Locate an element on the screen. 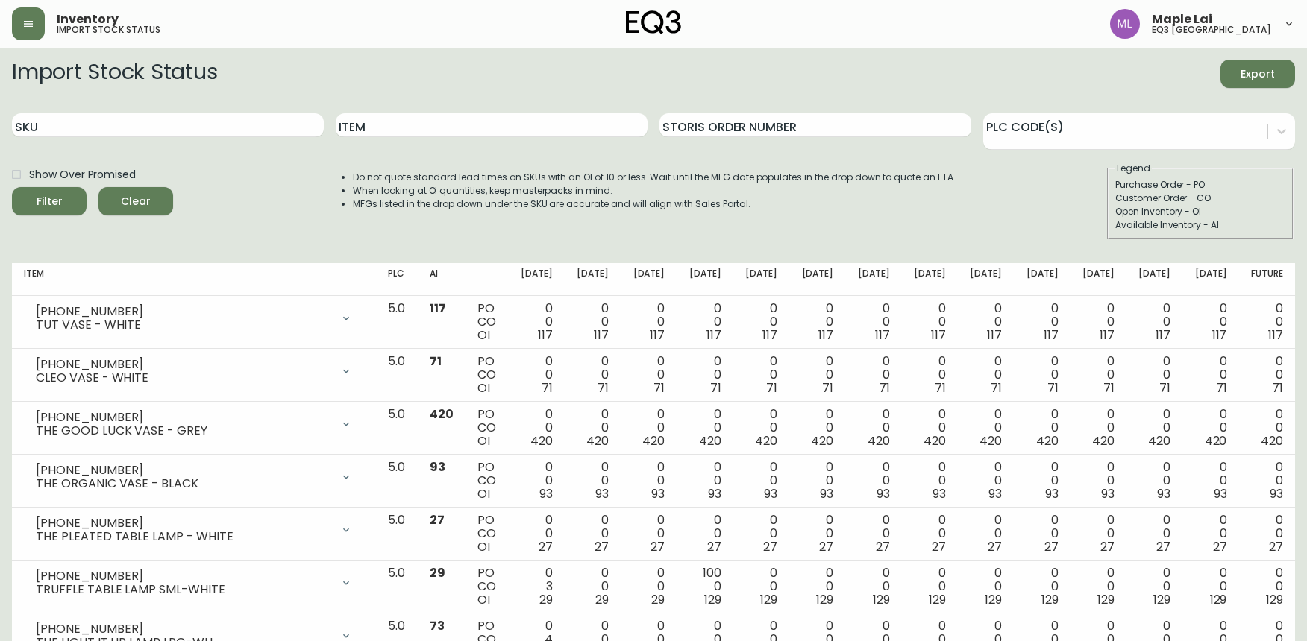 The width and height of the screenshot is (1307, 641). li: MFGs listed in the drop down under the SKU are accurate and will align with Sales Portal. is located at coordinates (654, 204).